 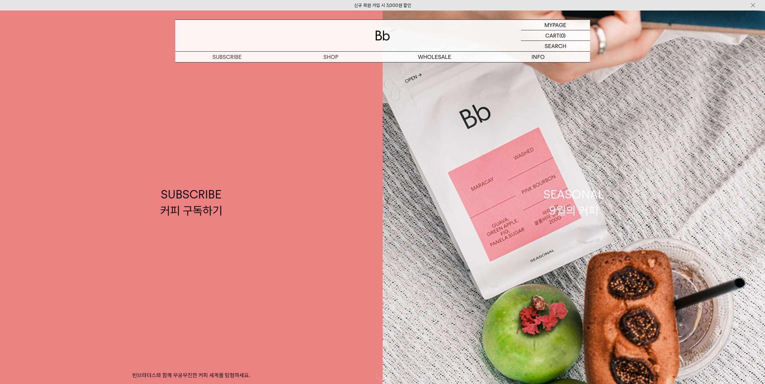 What do you see at coordinates (191, 202) in the screenshot?
I see `div: SUBSCRIBE 커피 구독하기` at bounding box center [191, 202].